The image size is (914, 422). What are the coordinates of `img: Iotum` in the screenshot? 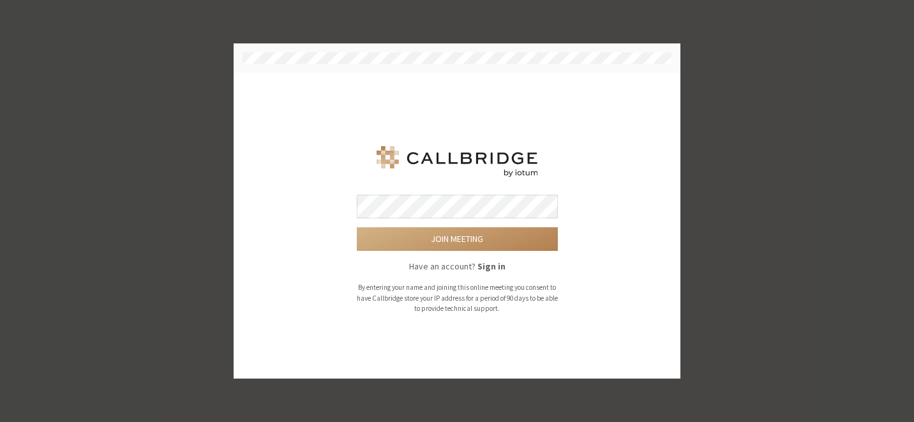 It's located at (457, 162).